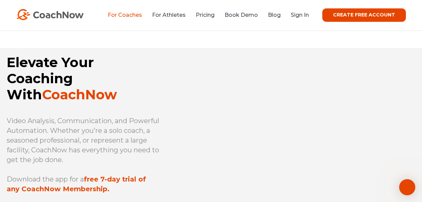  I want to click on div: Open Intercom Messenger, so click(407, 187).